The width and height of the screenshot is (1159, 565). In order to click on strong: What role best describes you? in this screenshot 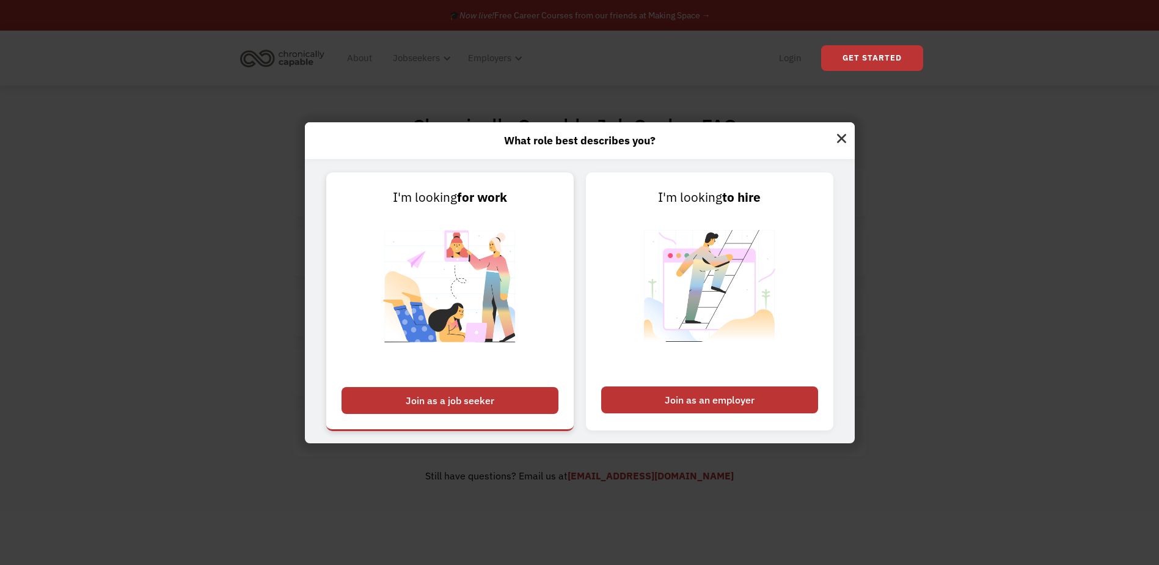, I will do `click(580, 140)`.